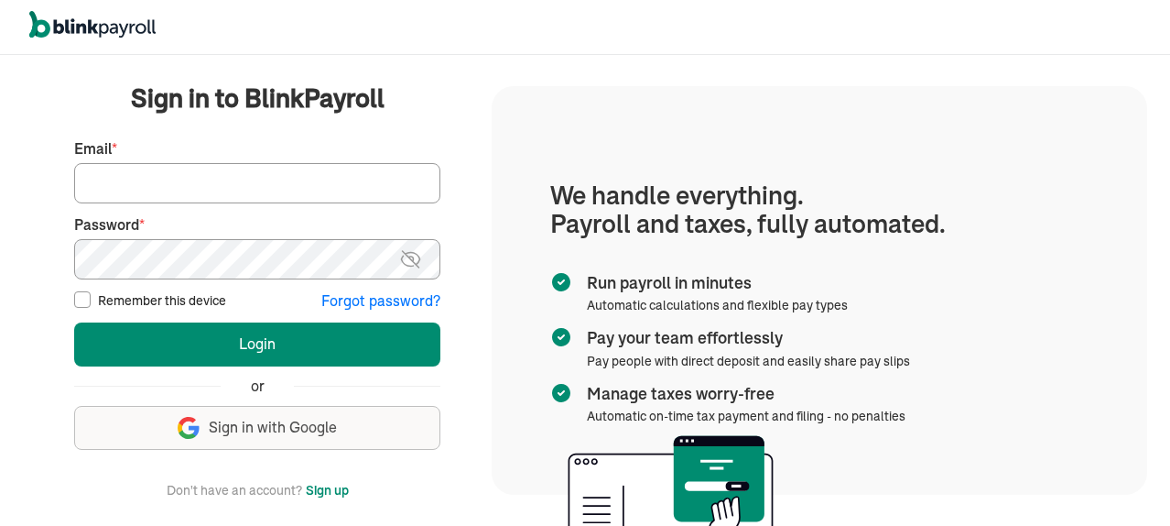 This screenshot has width=1170, height=526. I want to click on span: Pay your team effortlessly, so click(744, 338).